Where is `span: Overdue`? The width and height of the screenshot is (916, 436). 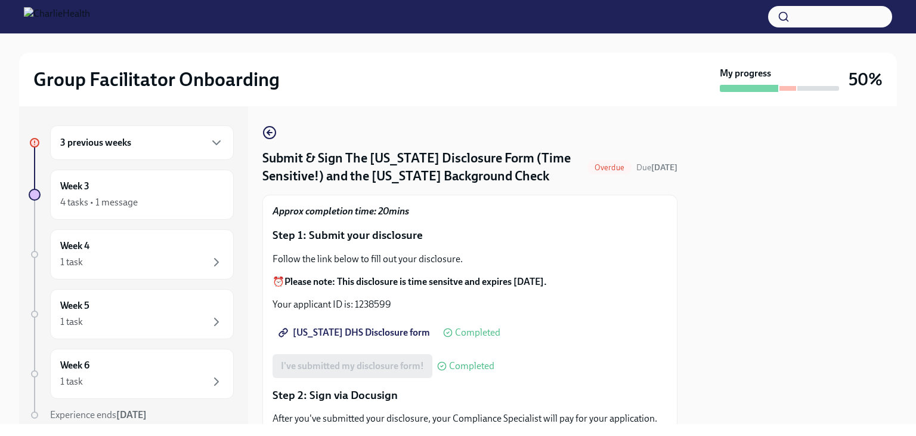
span: Overdue is located at coordinates (610, 167).